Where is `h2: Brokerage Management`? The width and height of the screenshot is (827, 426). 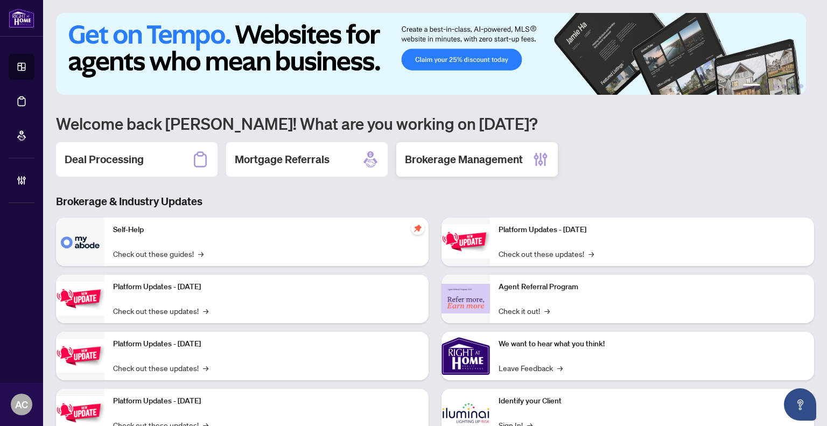 h2: Brokerage Management is located at coordinates (464, 159).